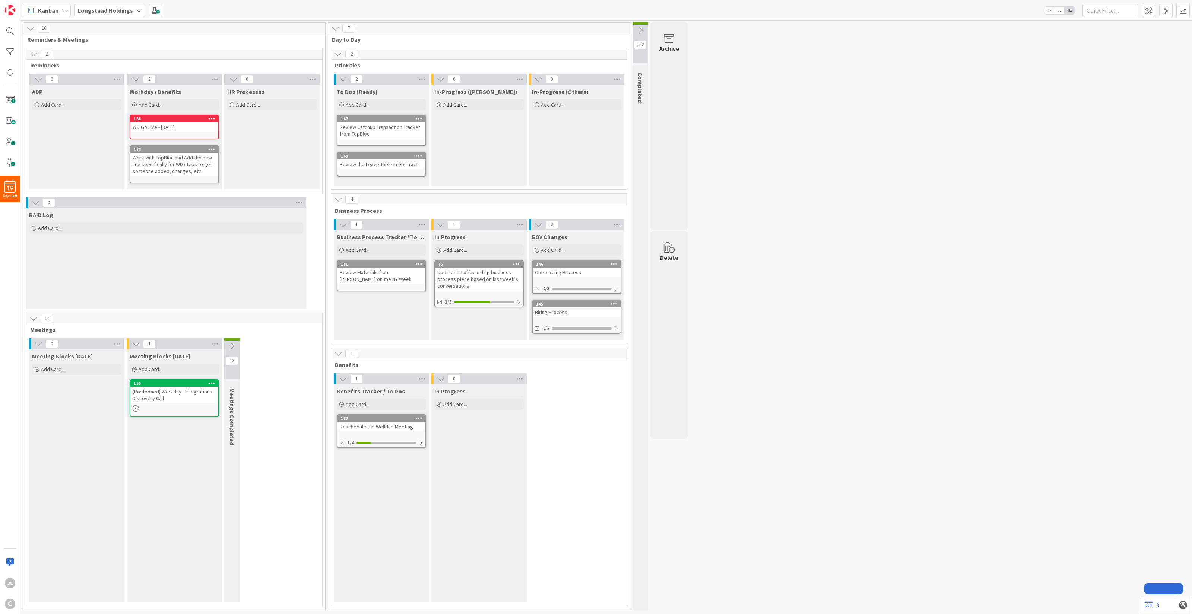 Image resolution: width=1192 pixels, height=614 pixels. What do you see at coordinates (381, 423) in the screenshot?
I see `div: 182Reschedule the WellHub Meeting` at bounding box center [381, 423].